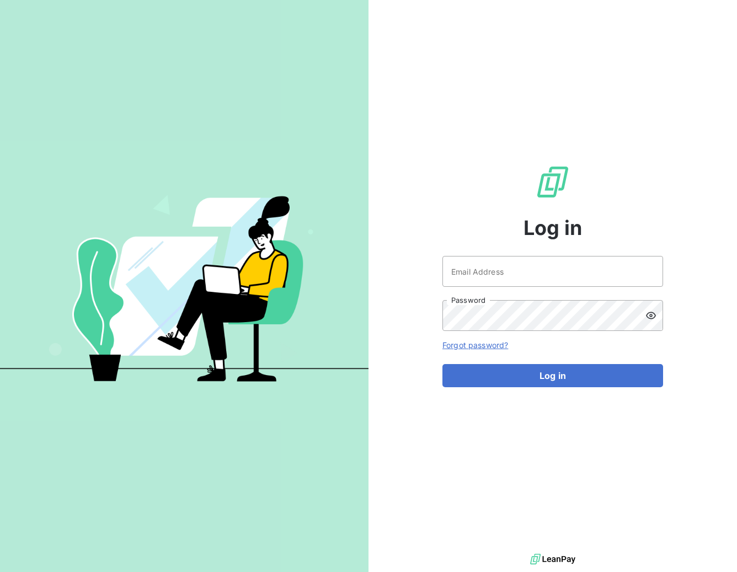  I want to click on a: Forgot password?, so click(475, 345).